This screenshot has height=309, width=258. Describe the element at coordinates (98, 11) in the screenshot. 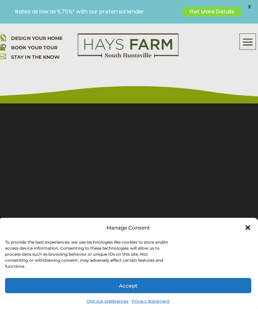

I see `p: Rates as low as 5.75%* with our preferred lender` at that location.